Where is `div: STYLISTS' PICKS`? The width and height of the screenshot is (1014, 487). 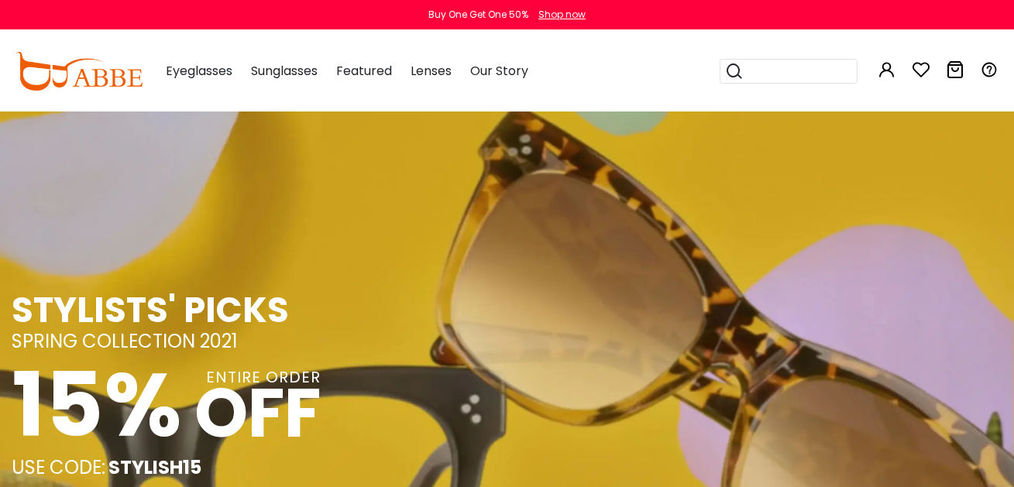 div: STYLISTS' PICKS is located at coordinates (506, 310).